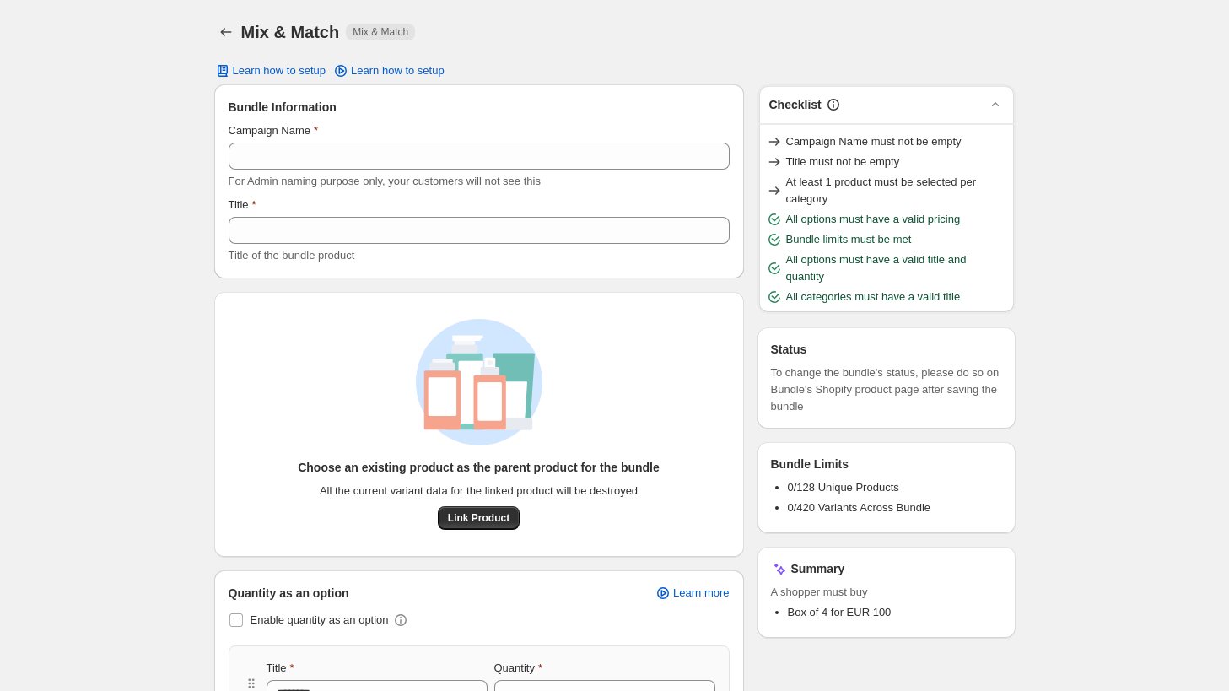  I want to click on a: Learn how to setup, so click(388, 71).